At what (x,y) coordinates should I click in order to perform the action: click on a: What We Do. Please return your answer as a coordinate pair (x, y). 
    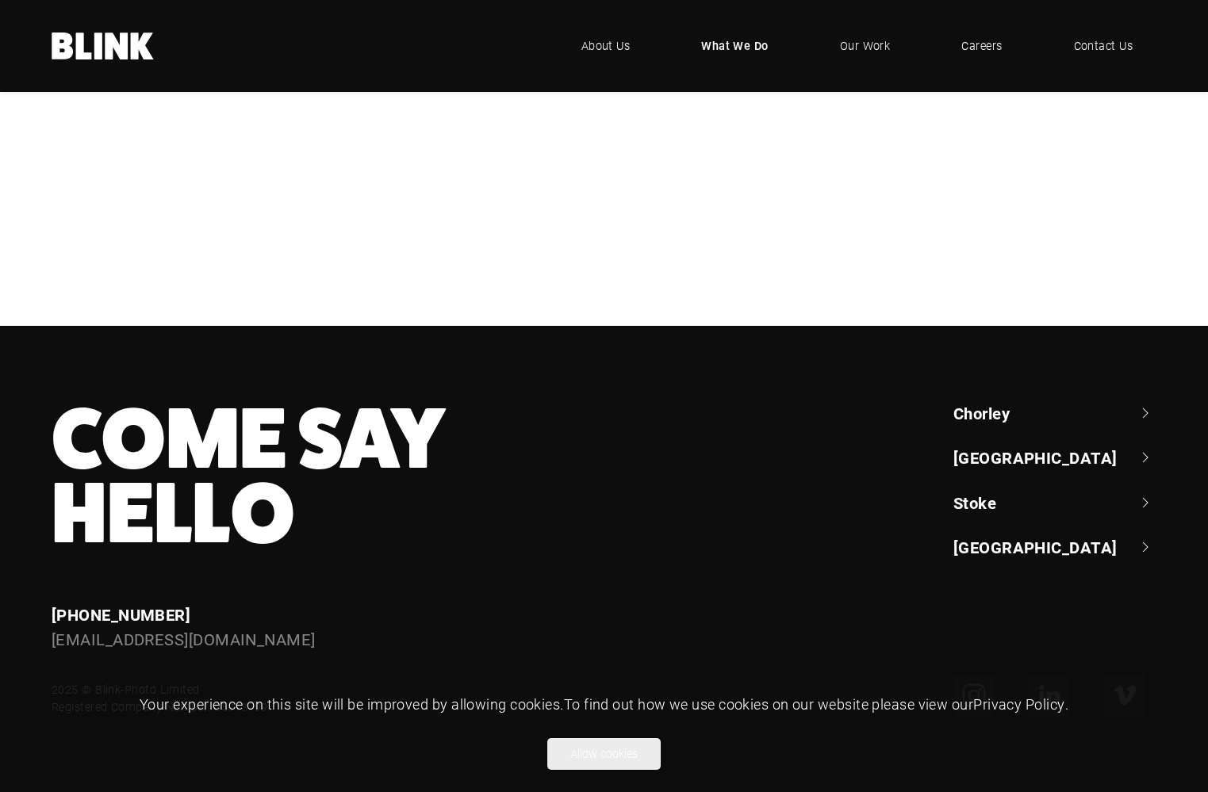
    Looking at the image, I should click on (734, 46).